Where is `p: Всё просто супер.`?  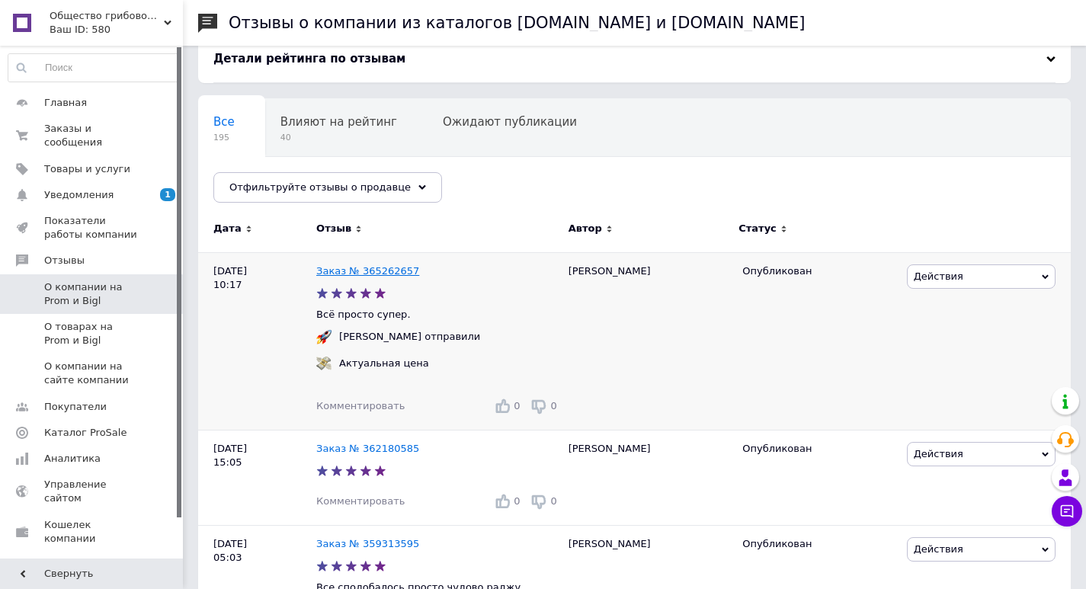 p: Всё просто супер. is located at coordinates (438, 315).